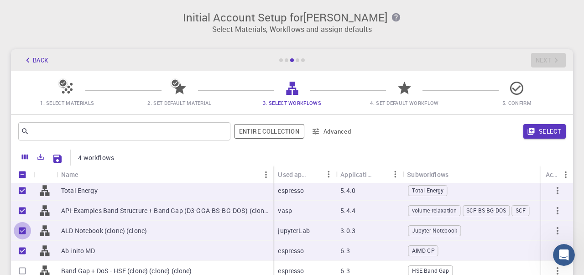  What do you see at coordinates (41, 157) in the screenshot?
I see `button: Export` at bounding box center [41, 157].